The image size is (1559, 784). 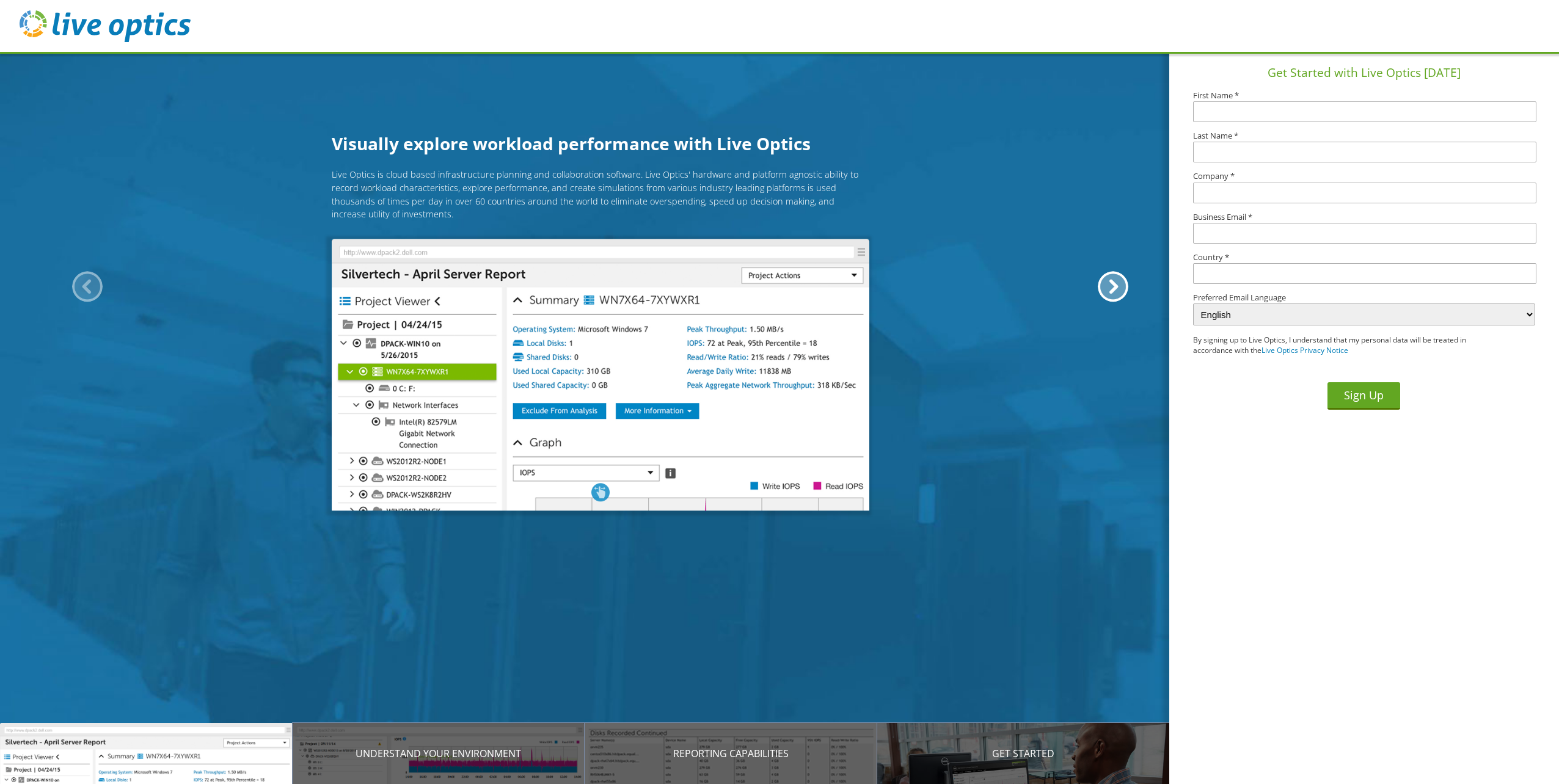 What do you see at coordinates (1364, 136) in the screenshot?
I see `label: Last Name *` at bounding box center [1364, 136].